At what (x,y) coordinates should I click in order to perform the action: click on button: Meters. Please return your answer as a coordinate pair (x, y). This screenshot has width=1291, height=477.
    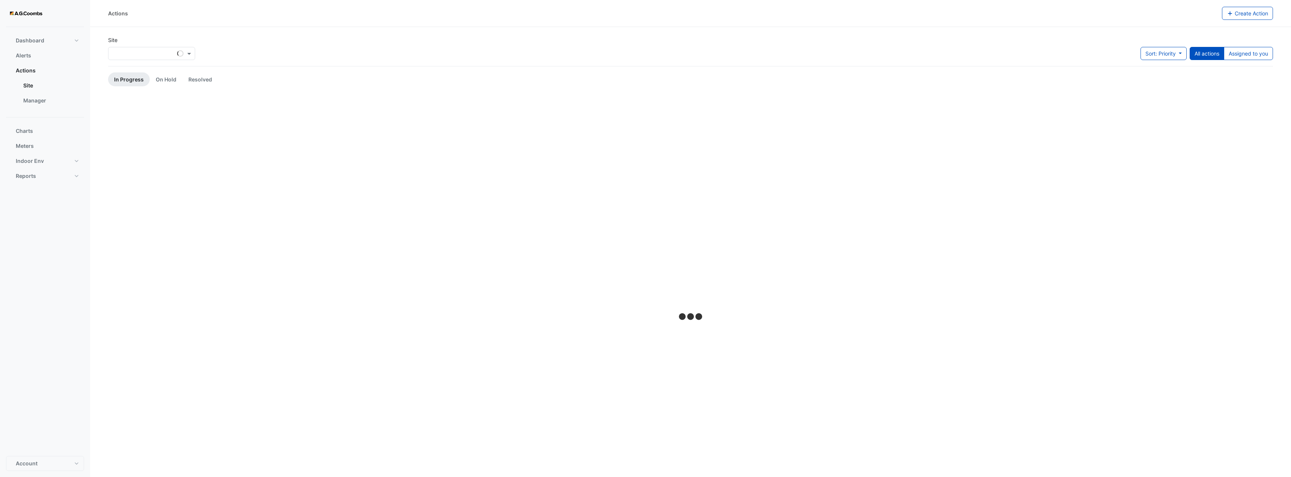
    Looking at the image, I should click on (45, 146).